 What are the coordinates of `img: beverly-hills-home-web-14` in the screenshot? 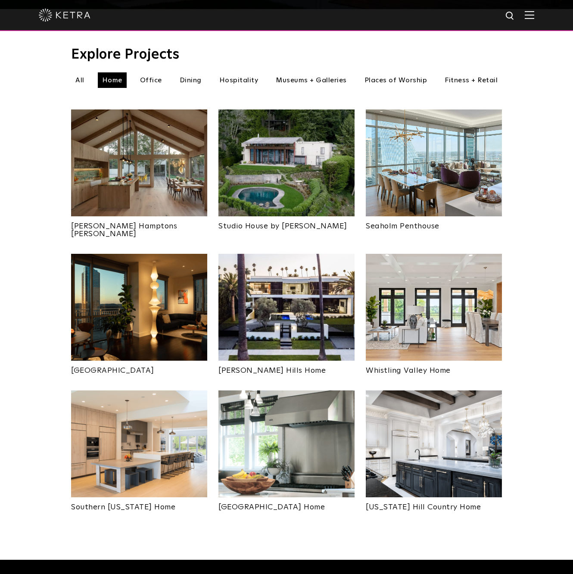 It's located at (287, 307).